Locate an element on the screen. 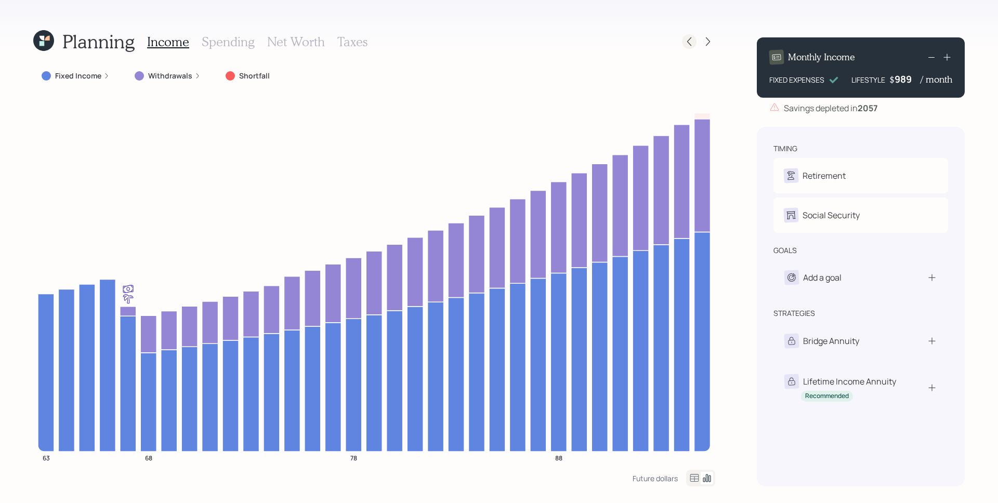  div: Future dollars is located at coordinates (655, 478).